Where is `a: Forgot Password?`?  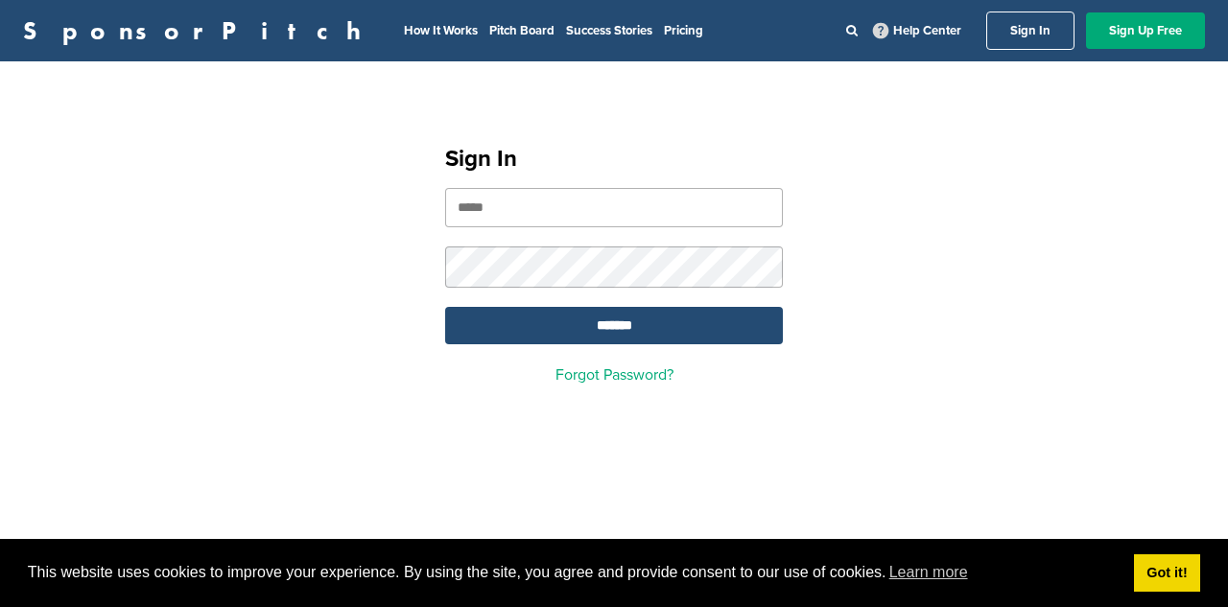
a: Forgot Password? is located at coordinates (614, 375).